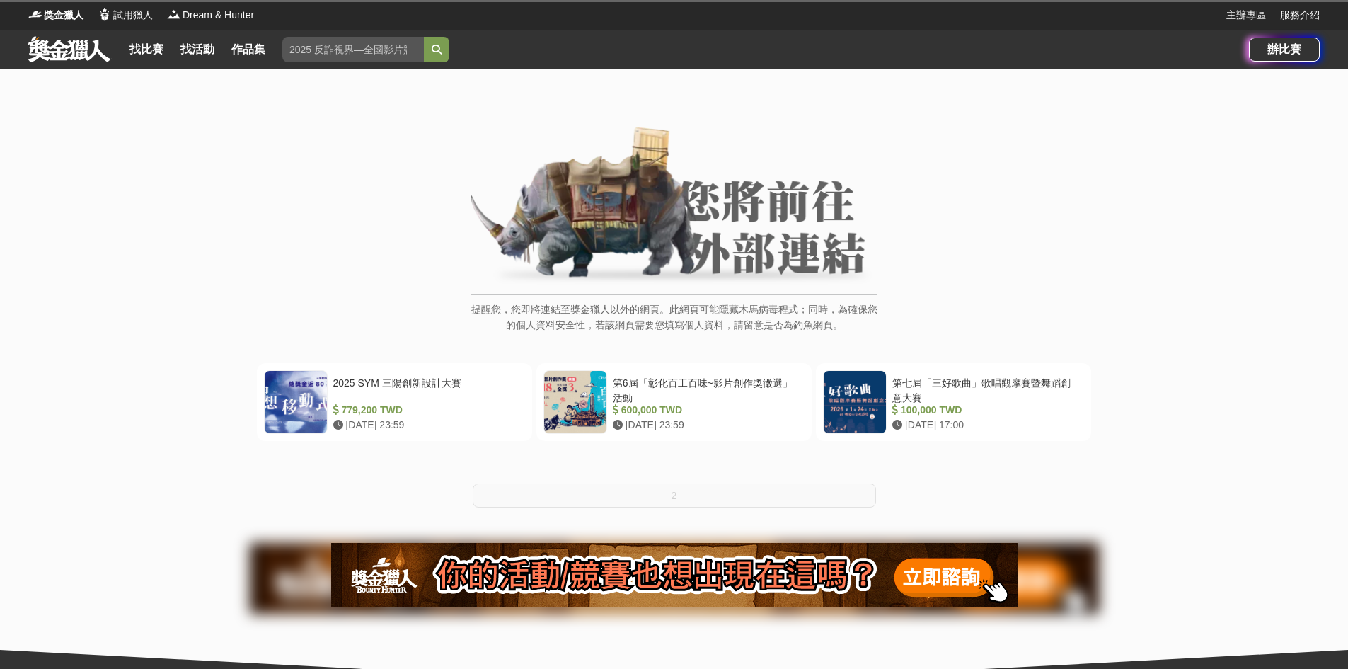  Describe the element at coordinates (1284, 50) in the screenshot. I see `a: 辦比賽` at that location.